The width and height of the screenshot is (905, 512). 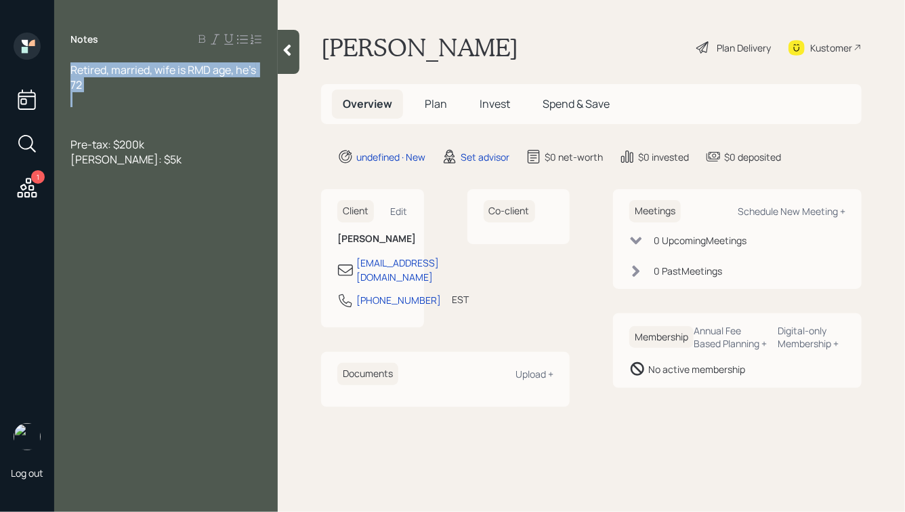 What do you see at coordinates (661, 337) in the screenshot?
I see `h6: Membership` at bounding box center [661, 337].